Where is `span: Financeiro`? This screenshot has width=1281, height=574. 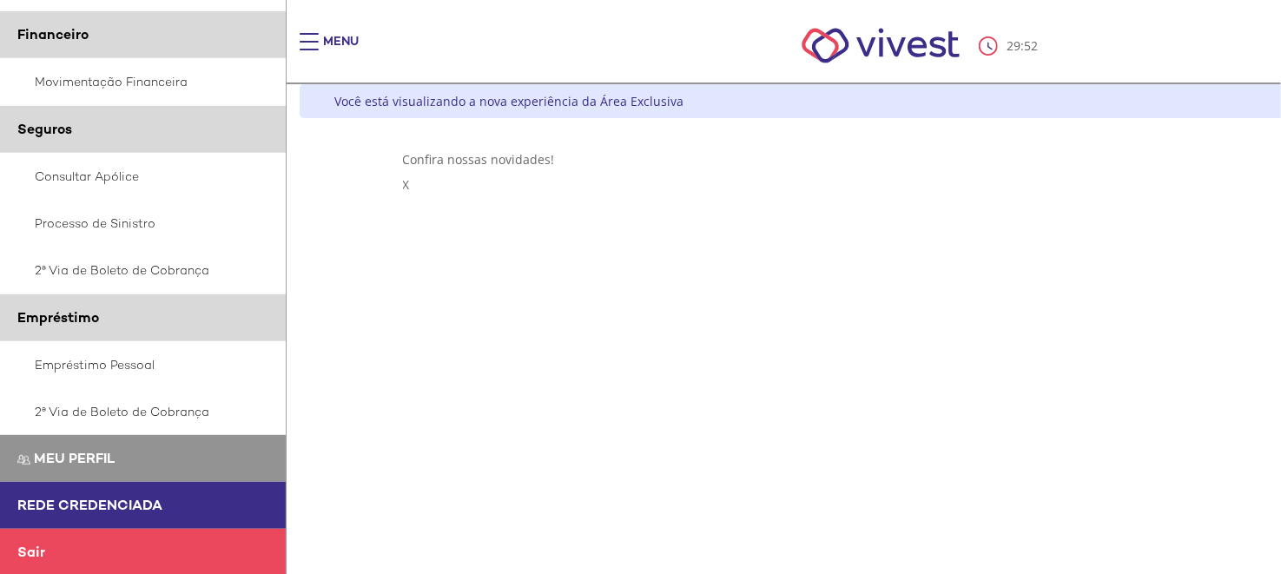 span: Financeiro is located at coordinates (53, 34).